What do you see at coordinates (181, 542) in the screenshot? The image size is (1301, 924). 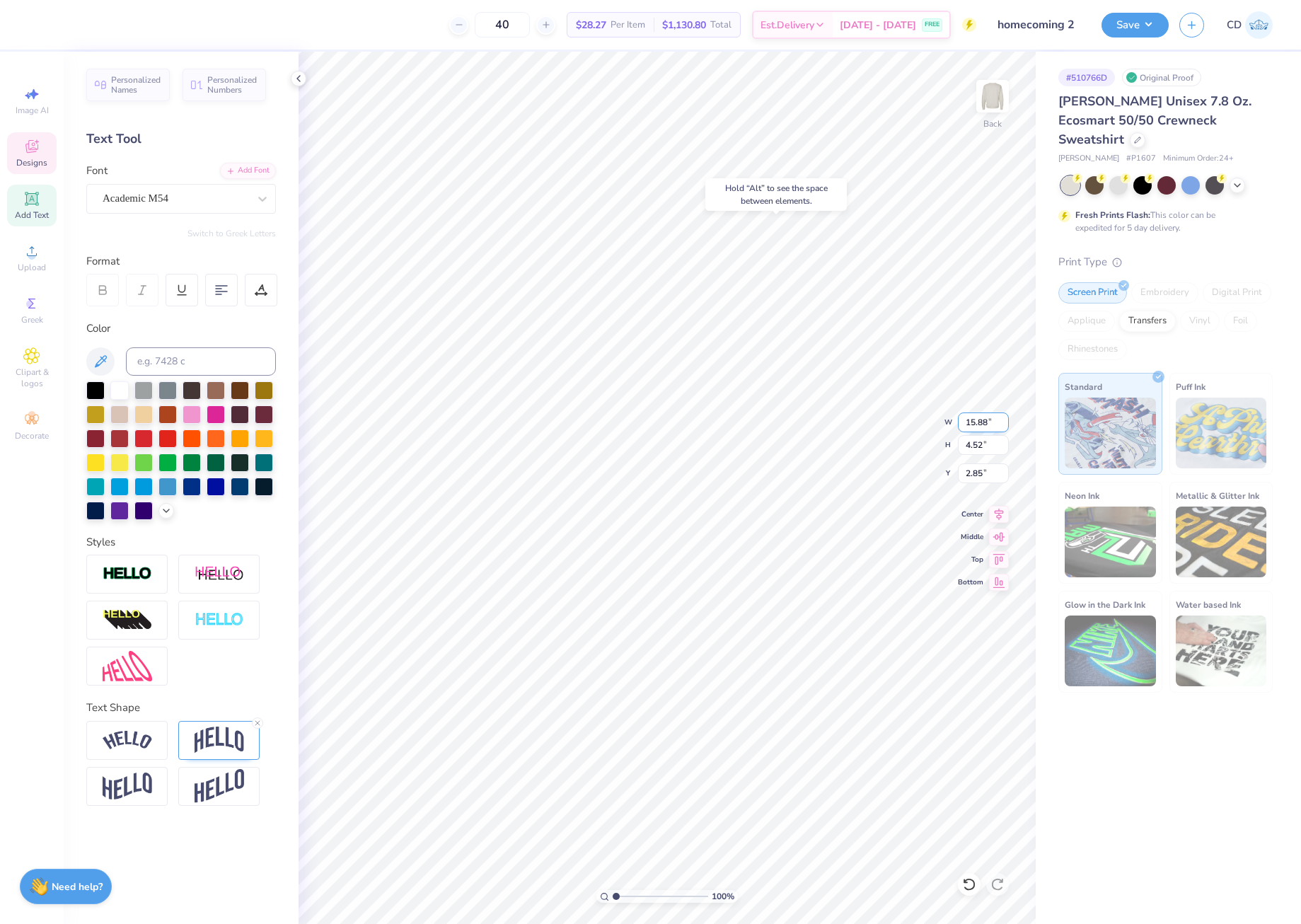 I see `div: Styles` at bounding box center [181, 542].